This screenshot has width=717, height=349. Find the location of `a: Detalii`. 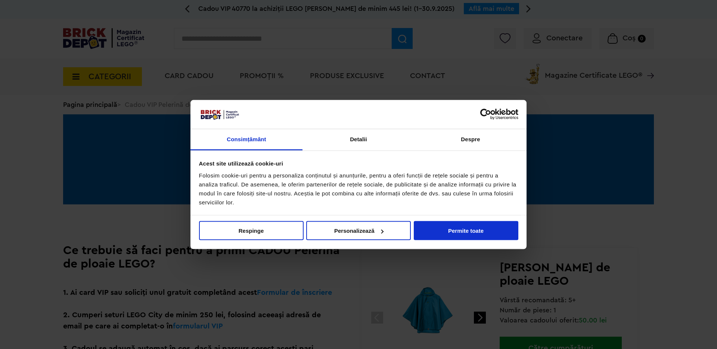

a: Detalii is located at coordinates (359, 139).